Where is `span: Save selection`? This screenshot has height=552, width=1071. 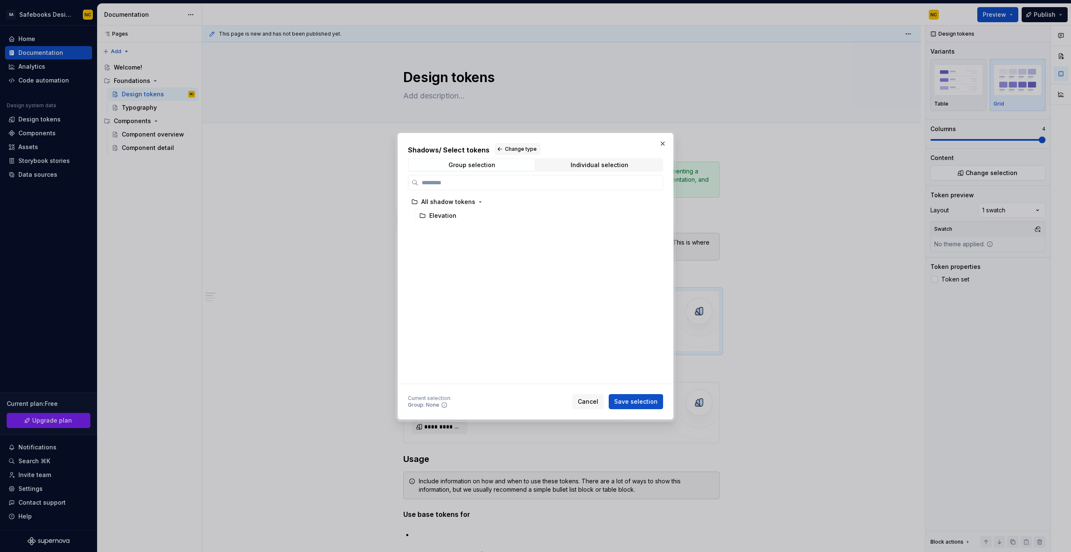 span: Save selection is located at coordinates (636, 401).